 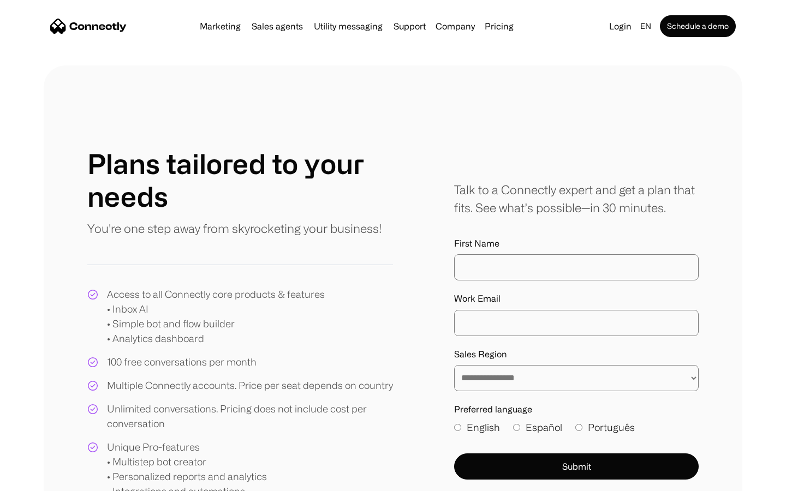 I want to click on ul: Language list, so click(x=44, y=480).